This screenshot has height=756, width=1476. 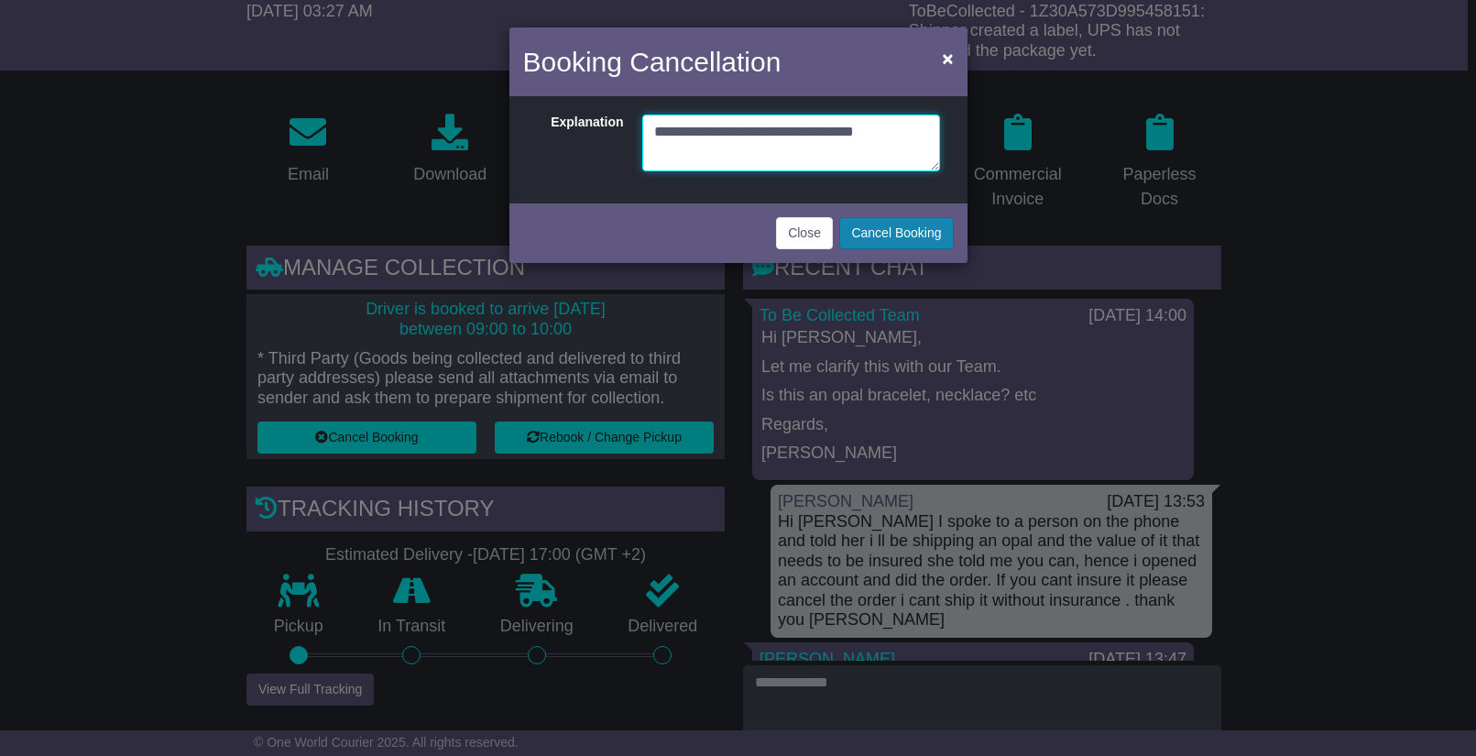 I want to click on button: Cancel Booking, so click(x=896, y=233).